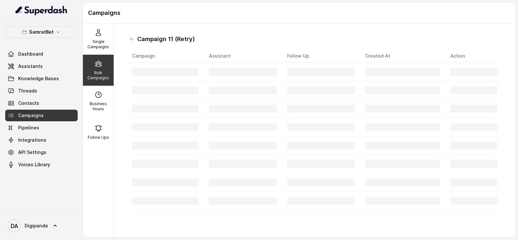  Describe the element at coordinates (41, 91) in the screenshot. I see `a: Threads` at that location.